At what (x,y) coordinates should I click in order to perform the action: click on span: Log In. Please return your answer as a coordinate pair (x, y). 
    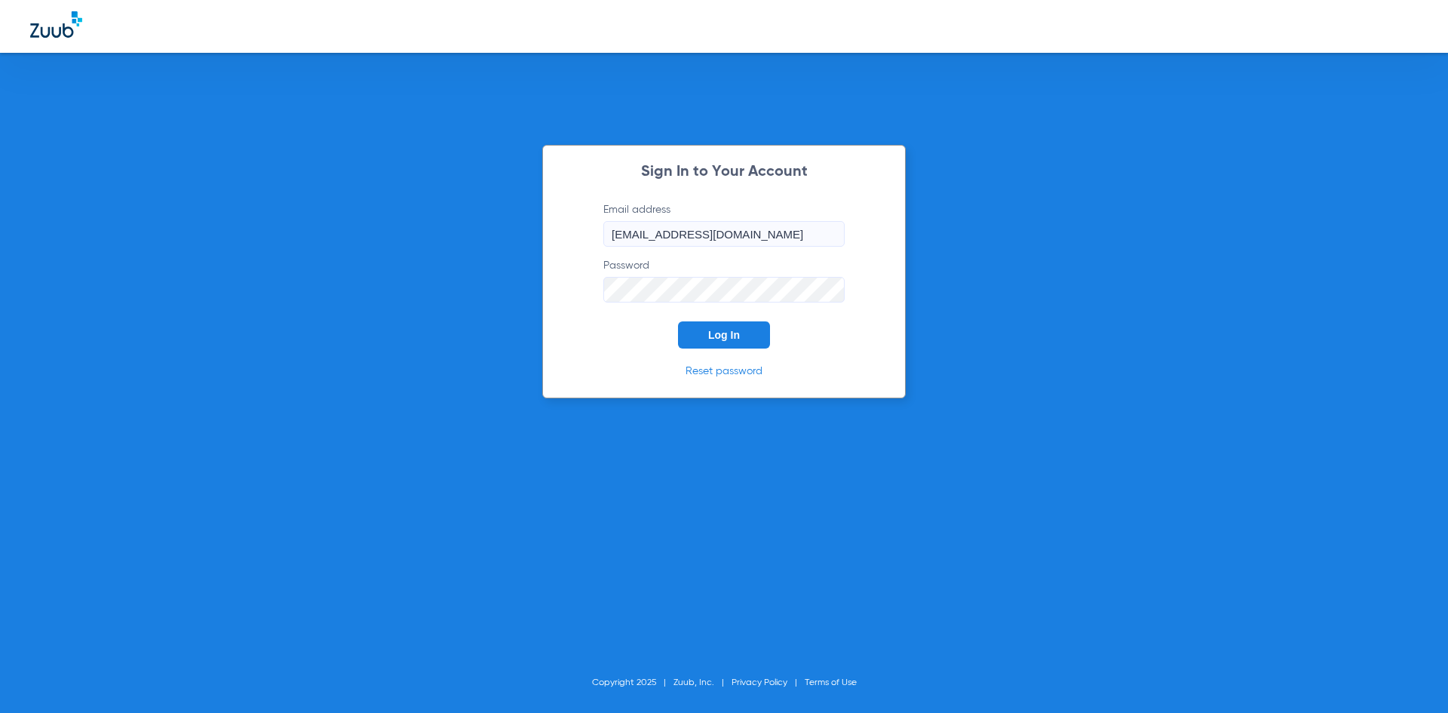
    Looking at the image, I should click on (724, 335).